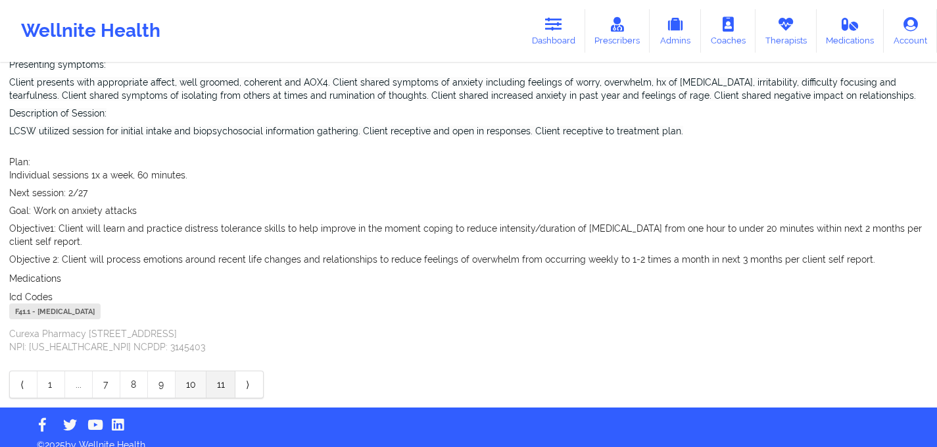 This screenshot has height=447, width=937. Describe the element at coordinates (462, 89) in the screenshot. I see `span: Client presents with appropriate affect, well groomed, coherent and AOX4. Client shared symptoms ...` at that location.